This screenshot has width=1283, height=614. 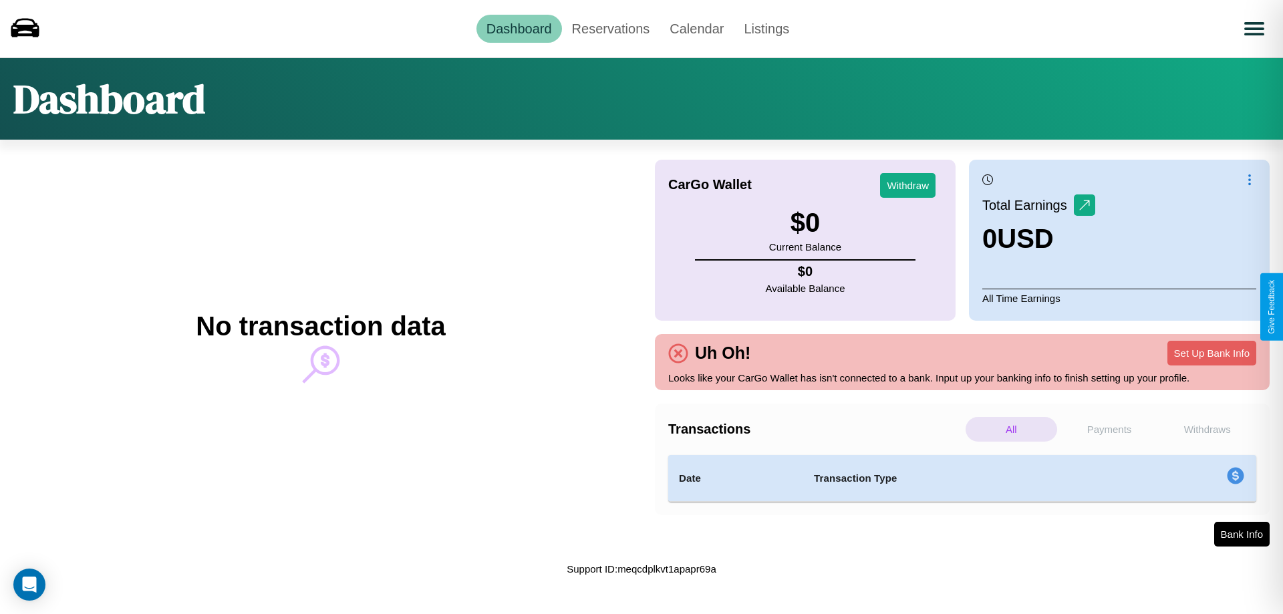 I want to click on div: Open Intercom Messenger, so click(x=29, y=585).